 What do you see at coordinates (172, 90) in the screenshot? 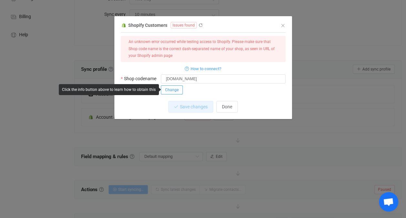
I see `button: Change` at bounding box center [172, 90].